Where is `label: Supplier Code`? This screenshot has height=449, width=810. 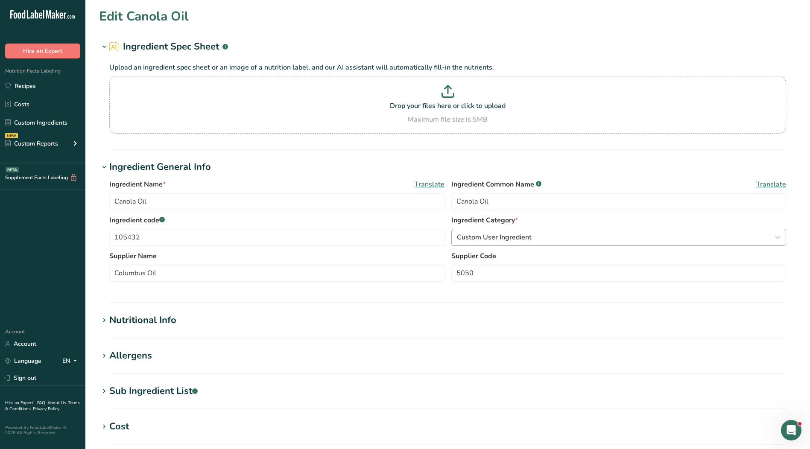 label: Supplier Code is located at coordinates (619, 256).